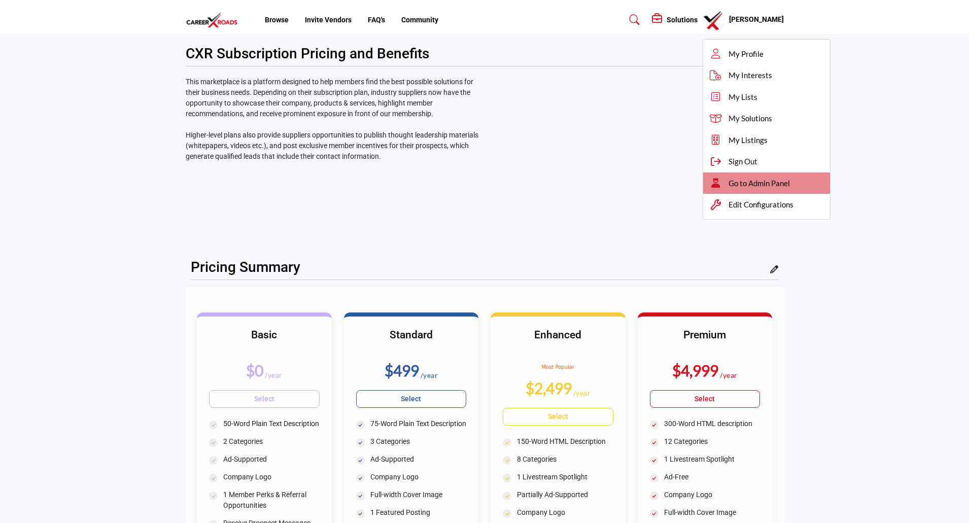 This screenshot has width=969, height=523. What do you see at coordinates (419, 424) in the screenshot?
I see `p: 75-Word Plain Text Description` at bounding box center [419, 424].